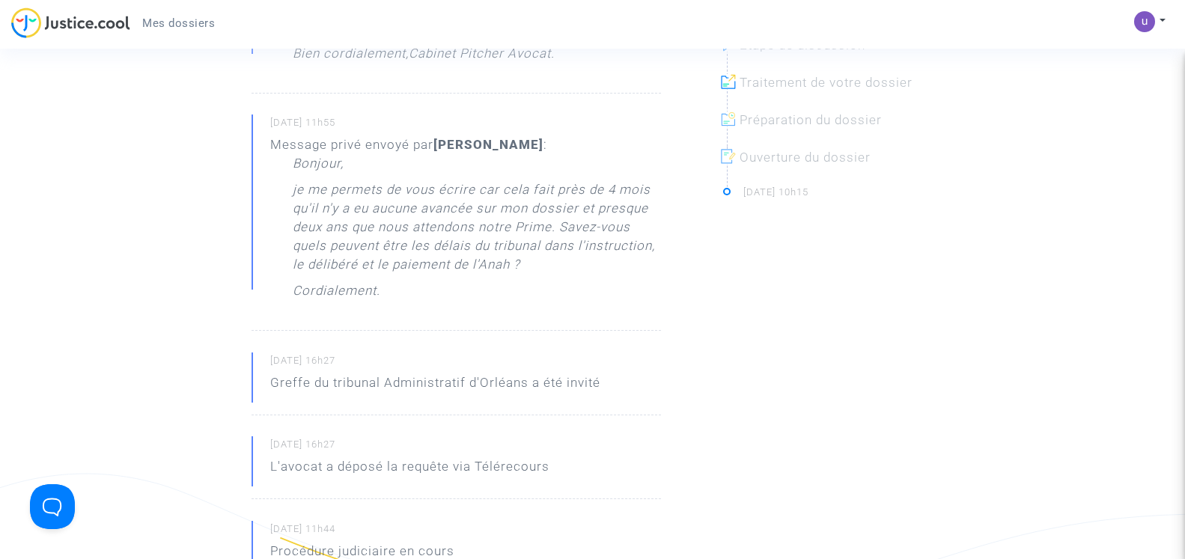 This screenshot has width=1185, height=559. Describe the element at coordinates (336, 294) in the screenshot. I see `p: Cordialement.` at that location.